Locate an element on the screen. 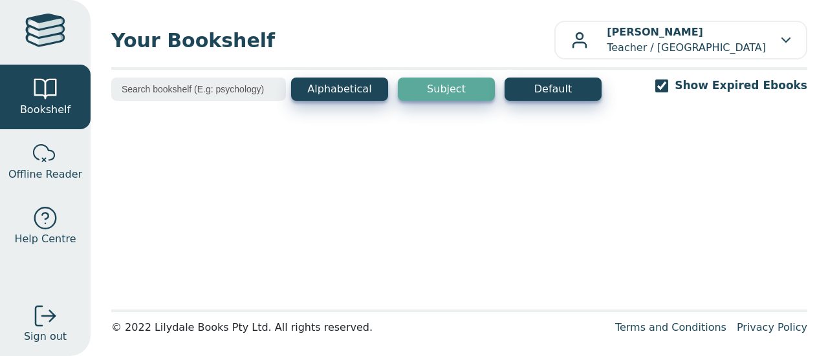 The image size is (828, 356). span: Offline Reader is located at coordinates (45, 175).